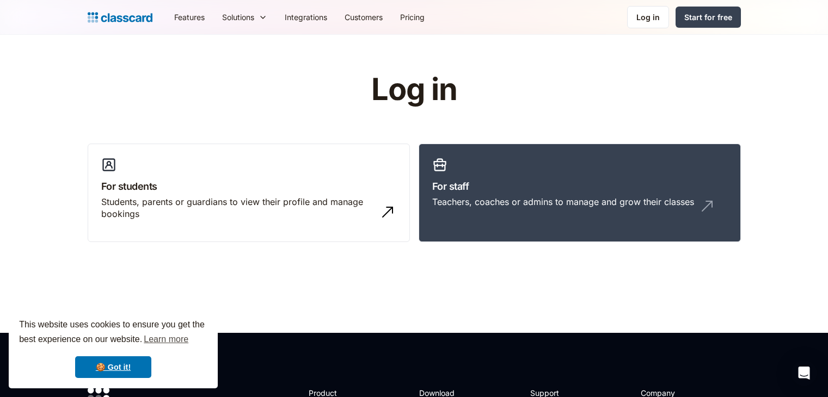  What do you see at coordinates (648, 17) in the screenshot?
I see `a: Log in` at bounding box center [648, 17].